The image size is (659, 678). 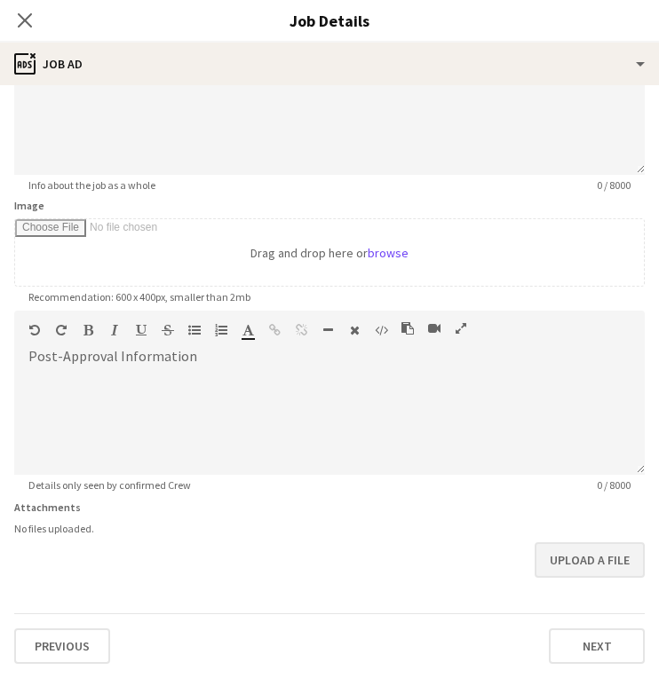 I want to click on button: Redo, so click(x=61, y=330).